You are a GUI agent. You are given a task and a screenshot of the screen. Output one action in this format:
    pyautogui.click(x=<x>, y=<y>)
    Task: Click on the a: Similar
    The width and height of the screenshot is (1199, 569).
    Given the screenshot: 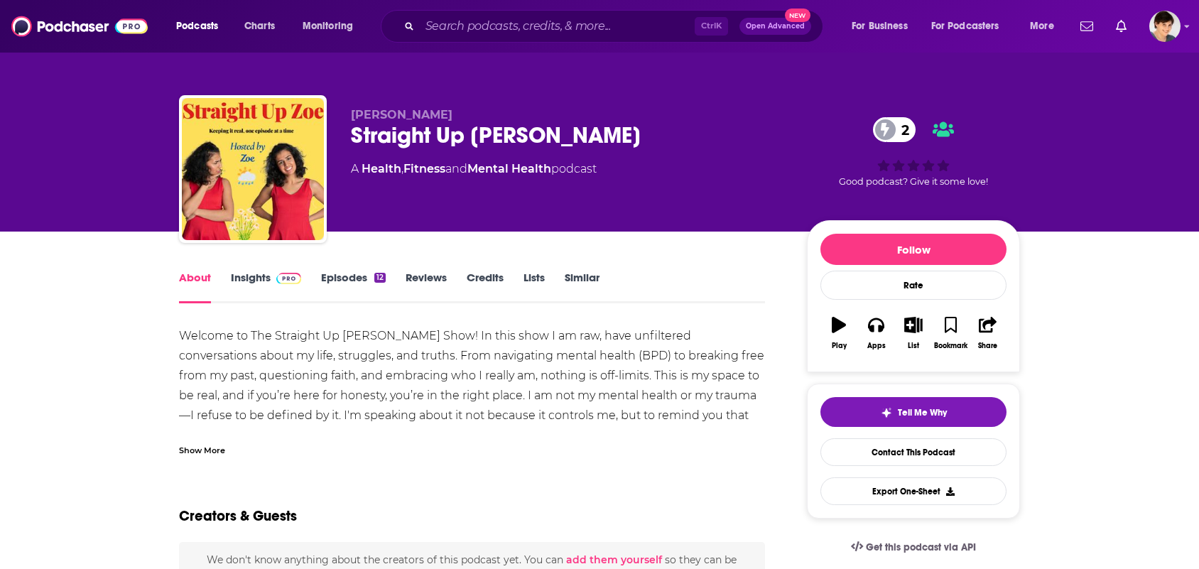 What is the action you would take?
    pyautogui.click(x=582, y=287)
    